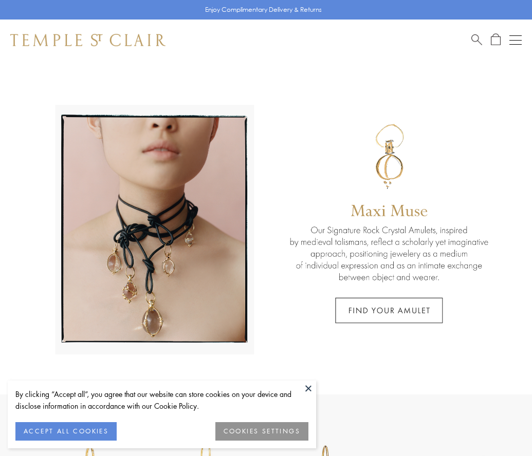  What do you see at coordinates (66, 432) in the screenshot?
I see `button: ACCEPT ALL COOKIES` at bounding box center [66, 432].